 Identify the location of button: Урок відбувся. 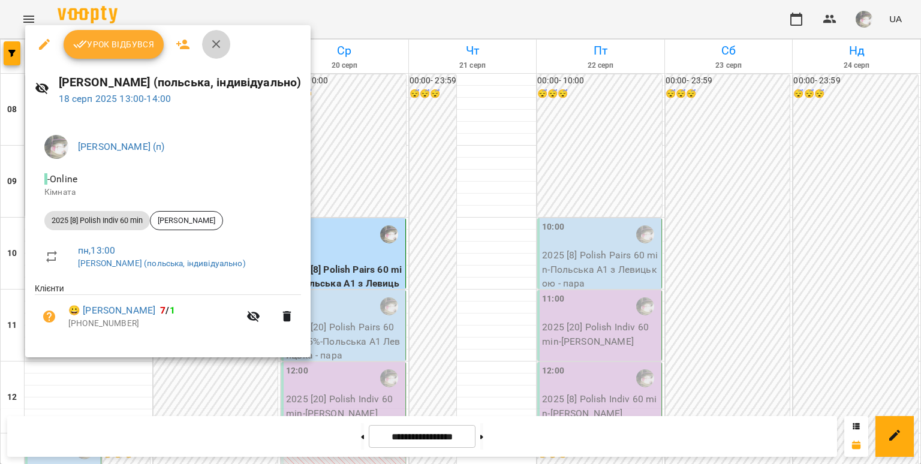
(114, 44).